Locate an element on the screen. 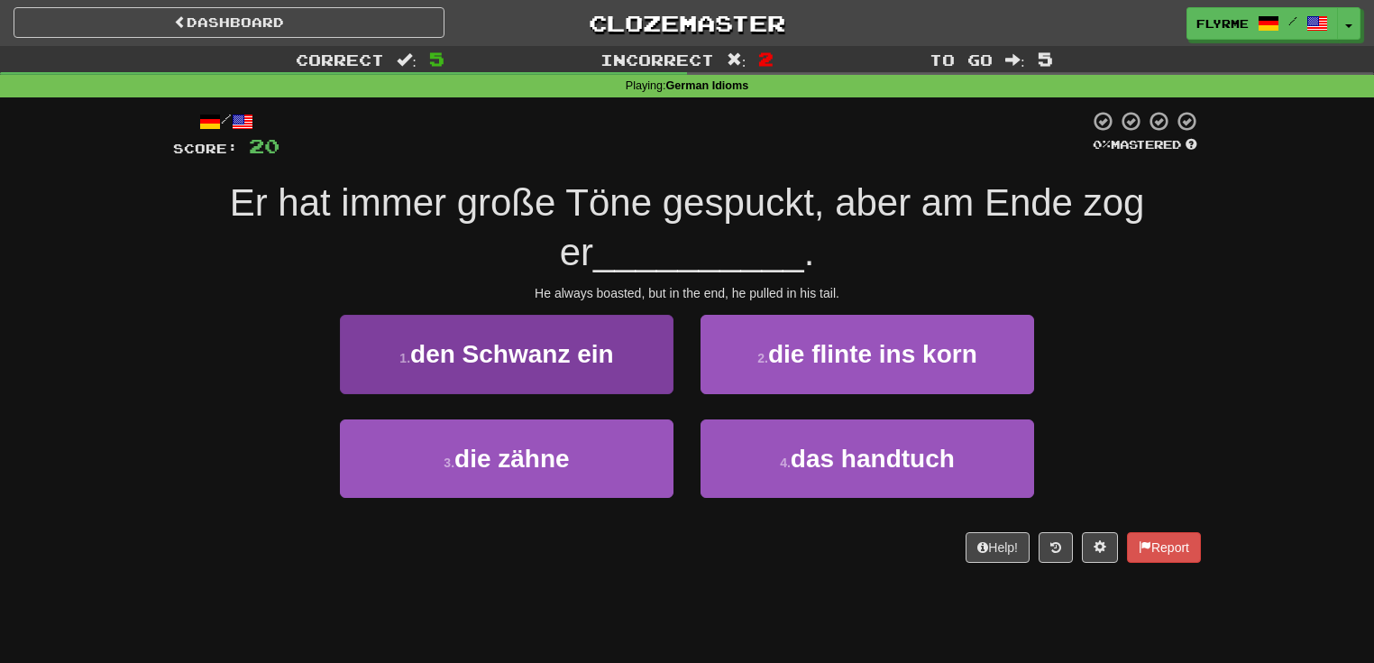 The image size is (1374, 663). span: FLYRME is located at coordinates (1222, 23).